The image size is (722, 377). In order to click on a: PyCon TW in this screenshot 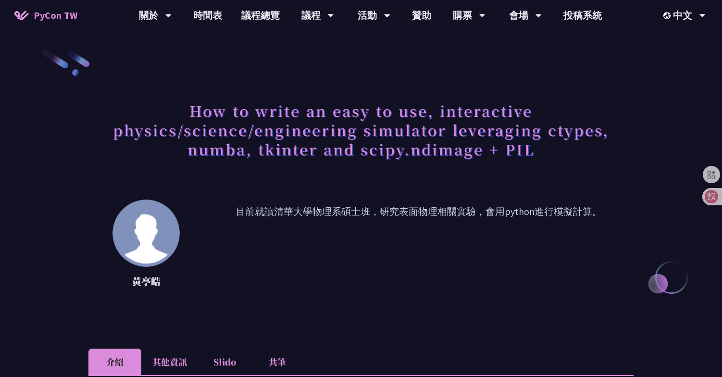, I will do `click(46, 15)`.